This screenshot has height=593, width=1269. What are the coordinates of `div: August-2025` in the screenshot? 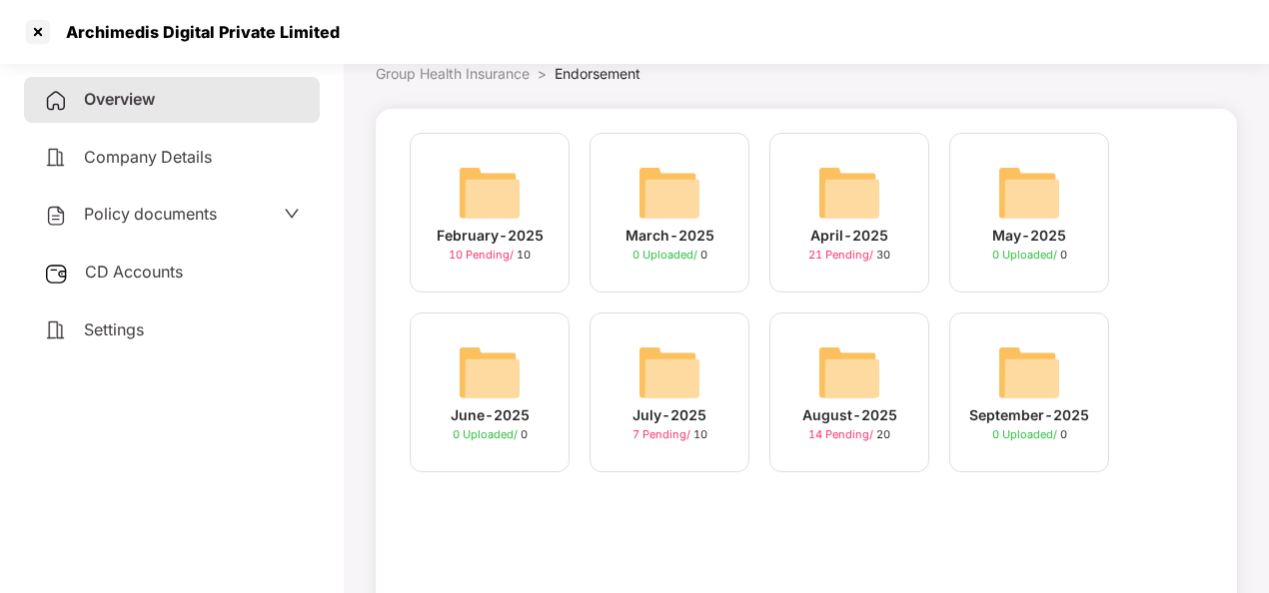 It's located at (849, 416).